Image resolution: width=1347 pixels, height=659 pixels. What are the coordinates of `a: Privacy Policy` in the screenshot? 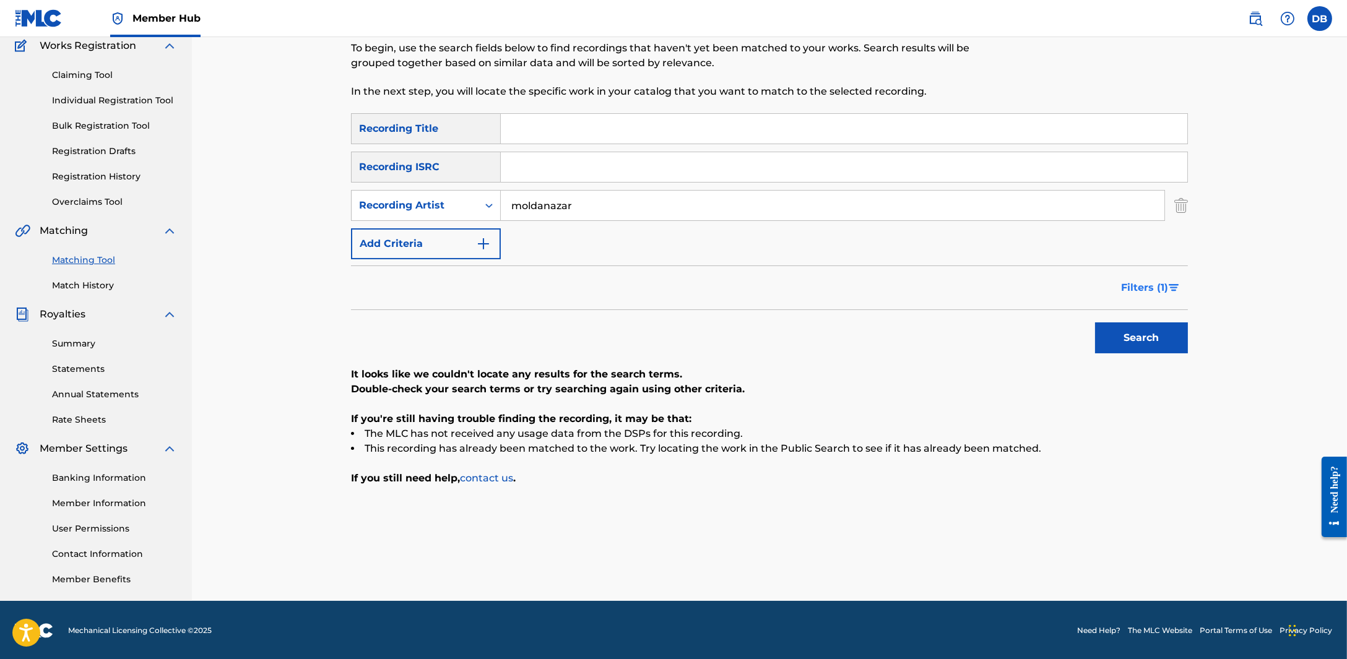 It's located at (1306, 631).